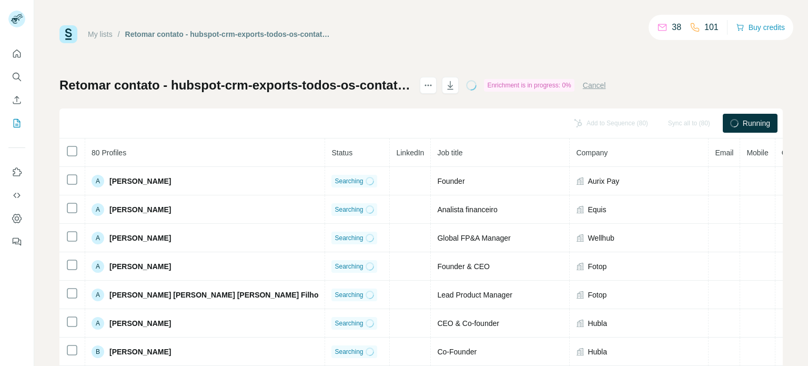 The height and width of the screenshot is (366, 808). What do you see at coordinates (410, 153) in the screenshot?
I see `span: LinkedIn` at bounding box center [410, 153].